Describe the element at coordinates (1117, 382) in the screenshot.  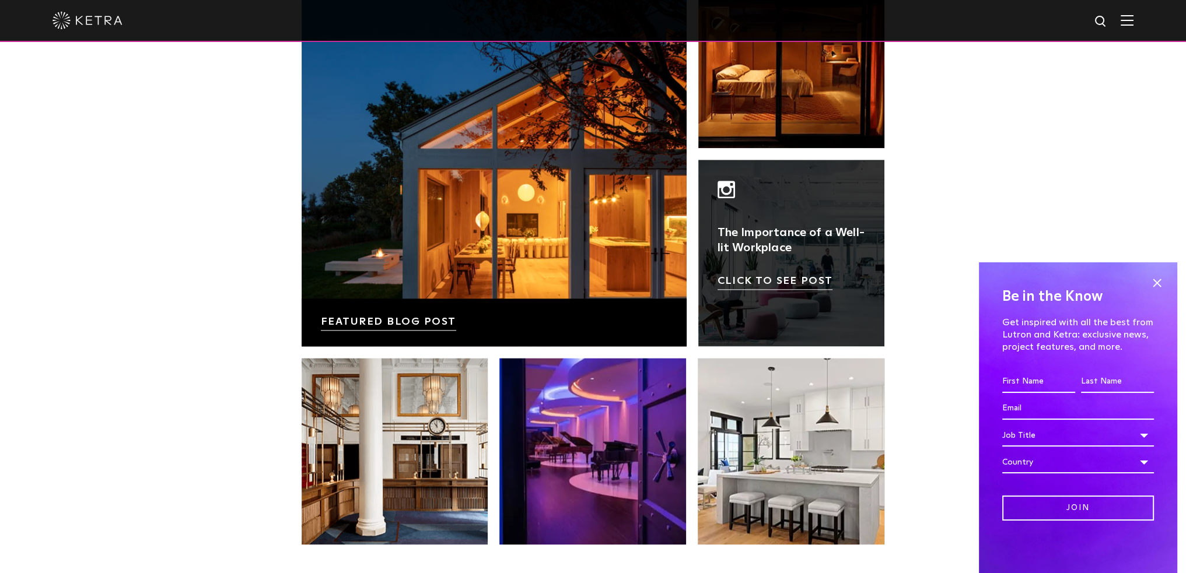
I see `input: Last Name` at that location.